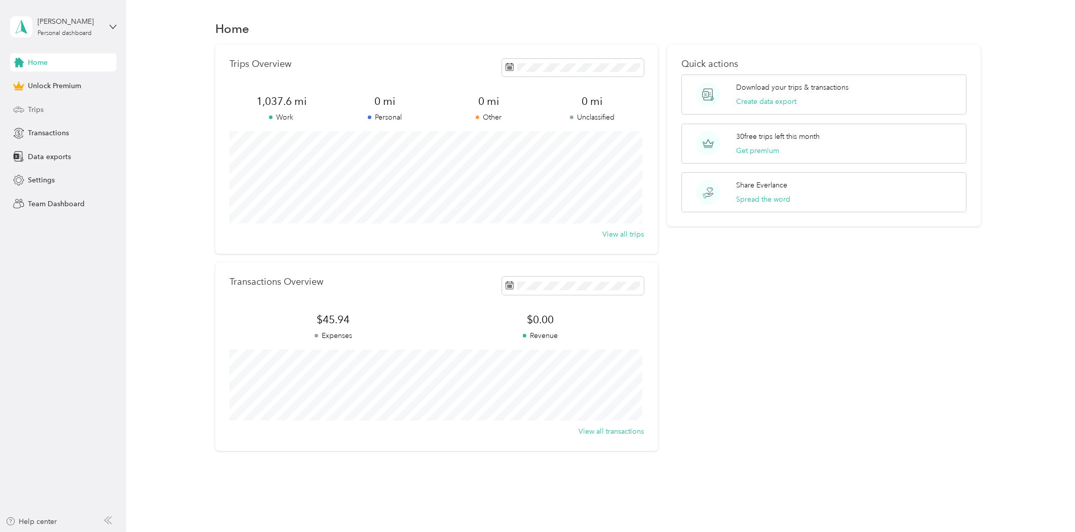 Image resolution: width=1075 pixels, height=532 pixels. What do you see at coordinates (757, 150) in the screenshot?
I see `button: Get premium` at bounding box center [757, 150].